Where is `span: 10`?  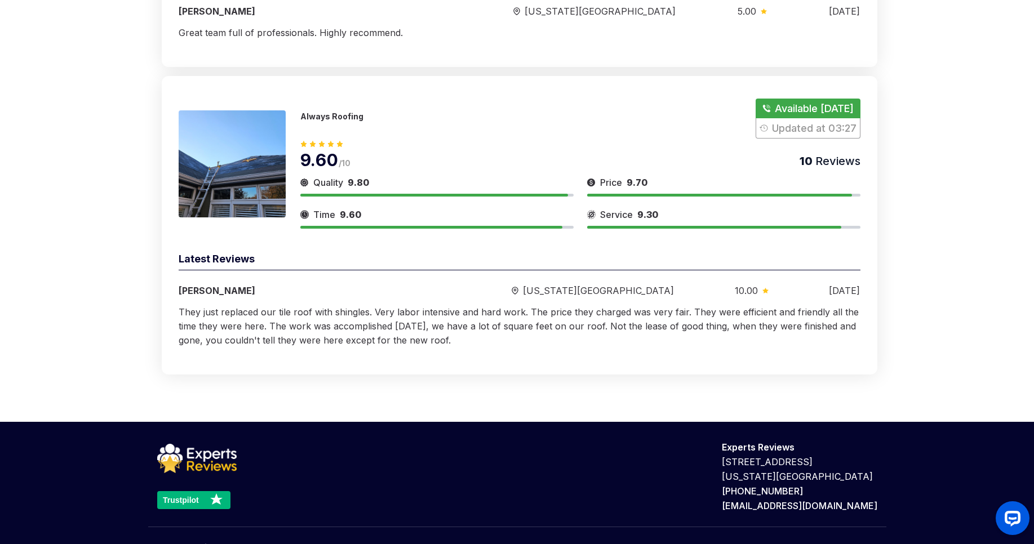 span: 10 is located at coordinates (806, 161).